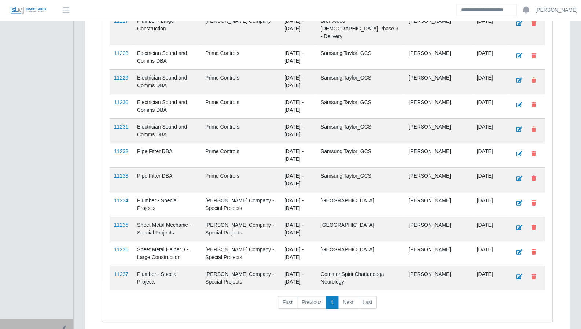  What do you see at coordinates (121, 78) in the screenshot?
I see `a: 11229` at bounding box center [121, 78].